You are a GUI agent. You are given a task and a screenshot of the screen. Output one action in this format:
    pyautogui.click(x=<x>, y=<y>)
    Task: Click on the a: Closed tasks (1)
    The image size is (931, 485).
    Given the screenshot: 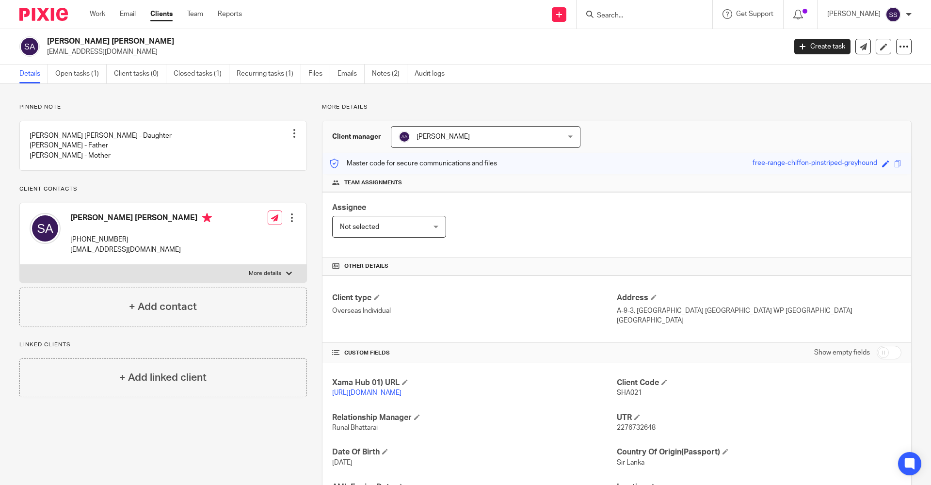 What is the action you would take?
    pyautogui.click(x=201, y=74)
    